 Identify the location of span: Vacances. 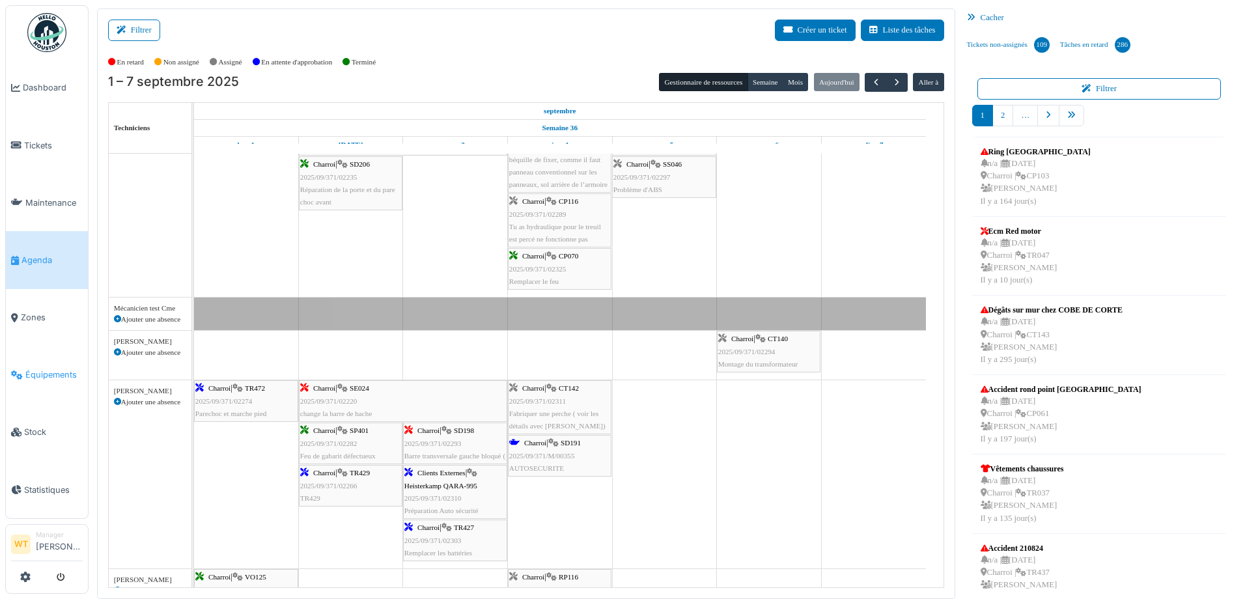
(214, 305).